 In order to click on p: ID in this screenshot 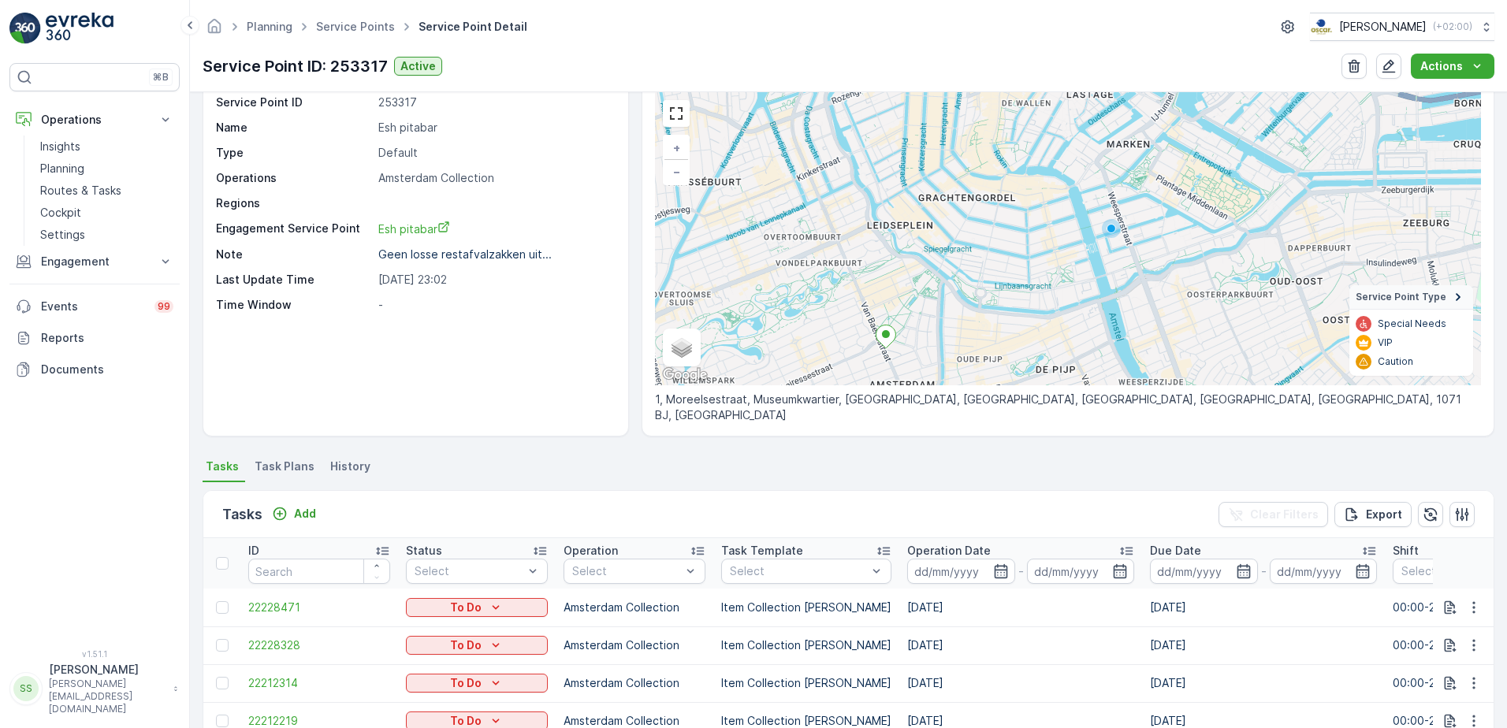, I will do `click(254, 551)`.